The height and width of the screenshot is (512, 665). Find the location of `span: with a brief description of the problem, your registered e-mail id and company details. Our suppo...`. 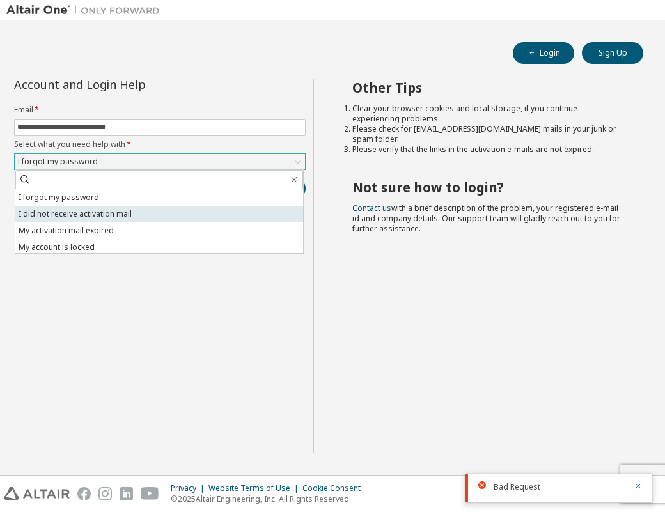

span: with a brief description of the problem, your registered e-mail id and company details. Our suppo... is located at coordinates (486, 218).